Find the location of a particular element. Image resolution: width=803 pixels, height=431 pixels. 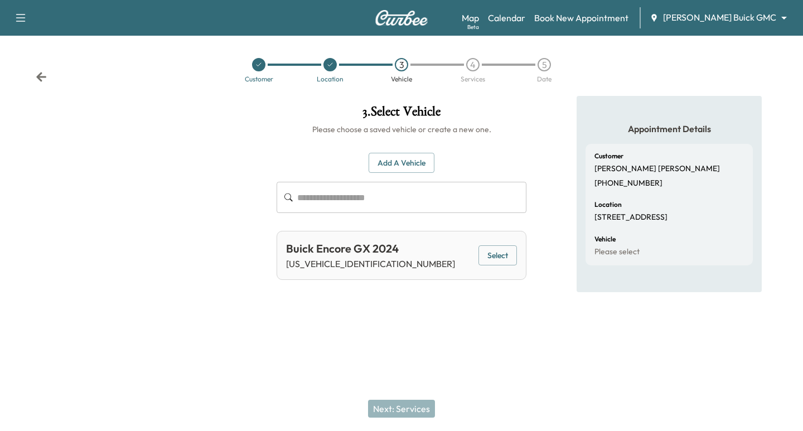

a: MapBeta is located at coordinates (470, 18).